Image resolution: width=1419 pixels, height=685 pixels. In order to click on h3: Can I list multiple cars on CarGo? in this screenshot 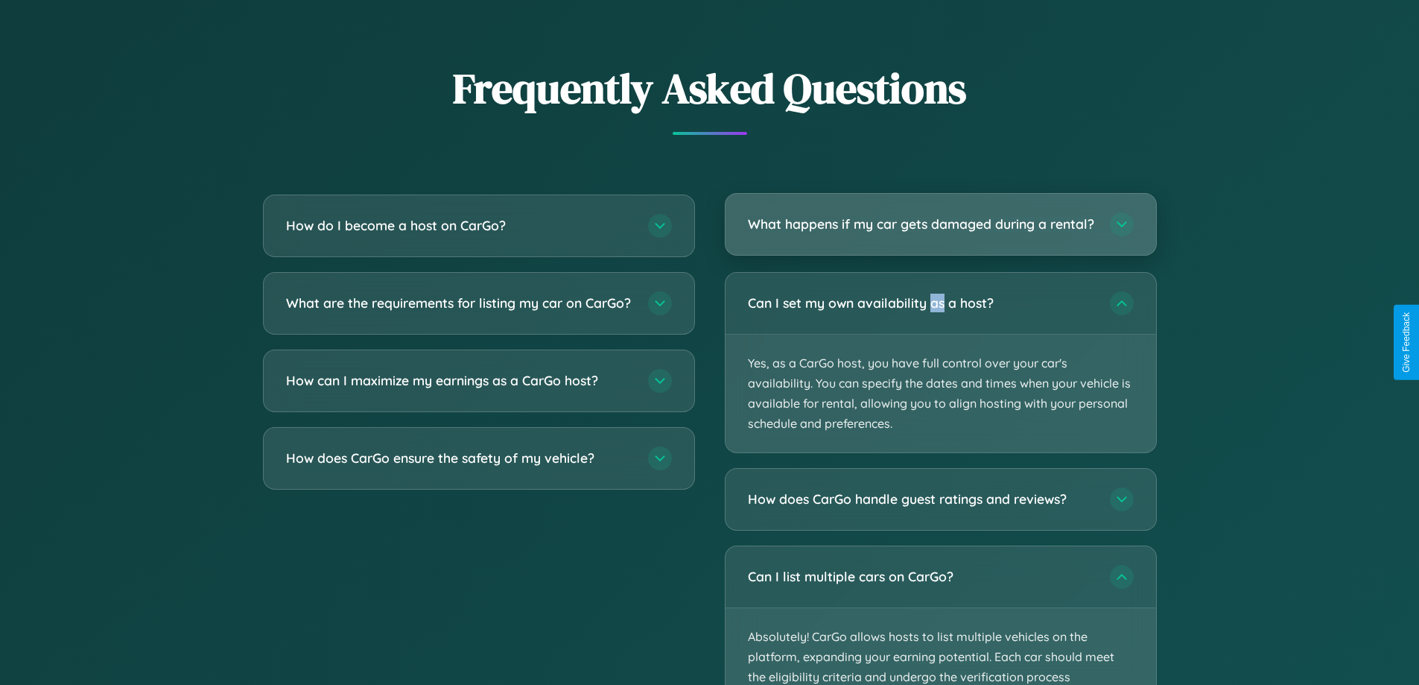, I will do `click(922, 577)`.